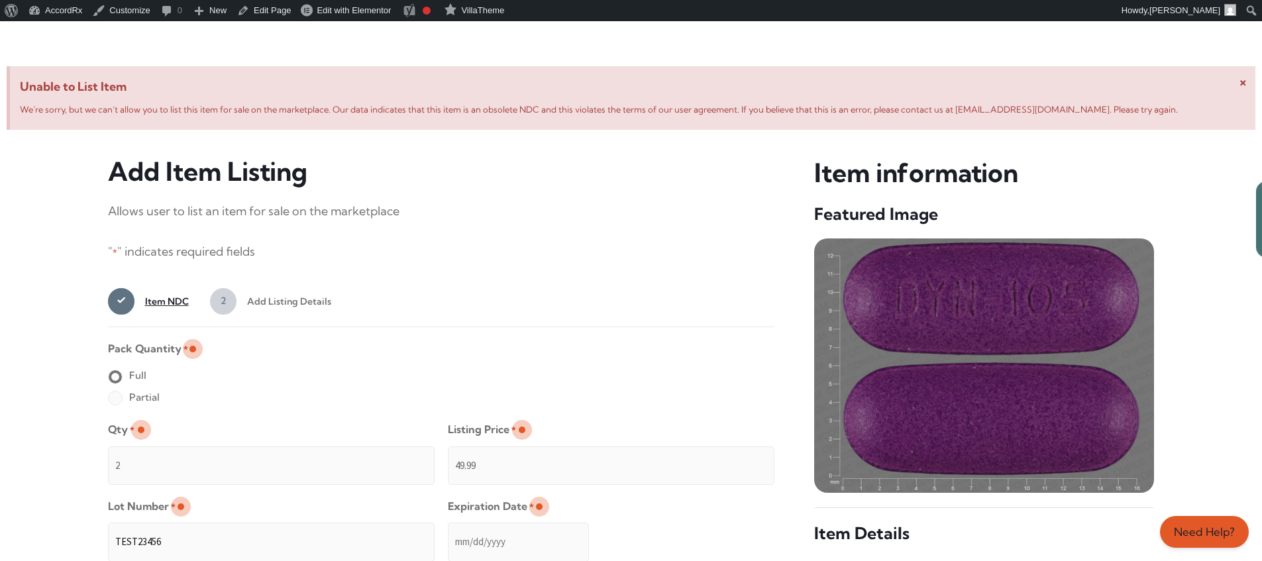 Image resolution: width=1262 pixels, height=561 pixels. What do you see at coordinates (121, 429) in the screenshot?
I see `label: Qty` at bounding box center [121, 429].